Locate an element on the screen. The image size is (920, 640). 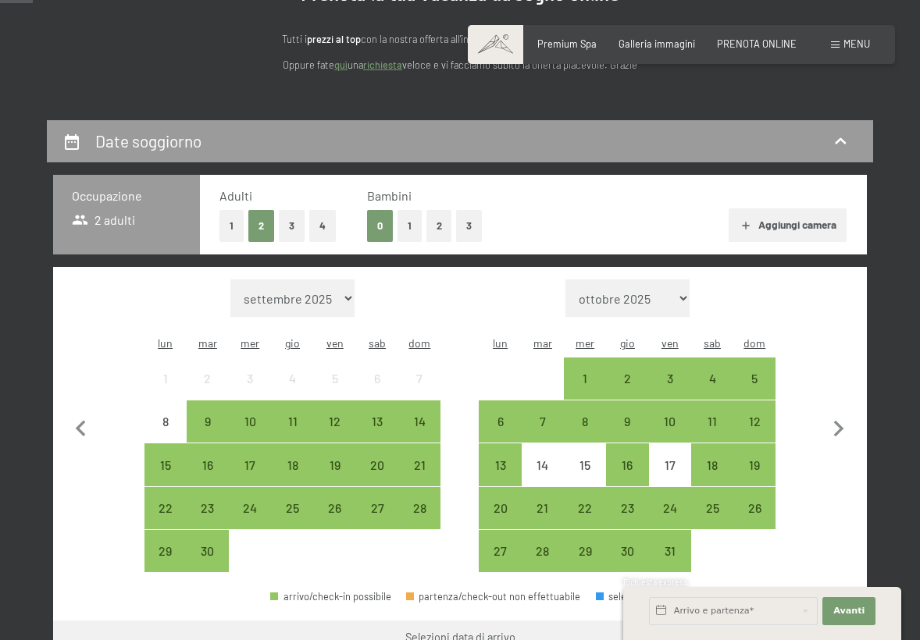
div: Sun Oct 12 2025 is located at coordinates (754, 422).